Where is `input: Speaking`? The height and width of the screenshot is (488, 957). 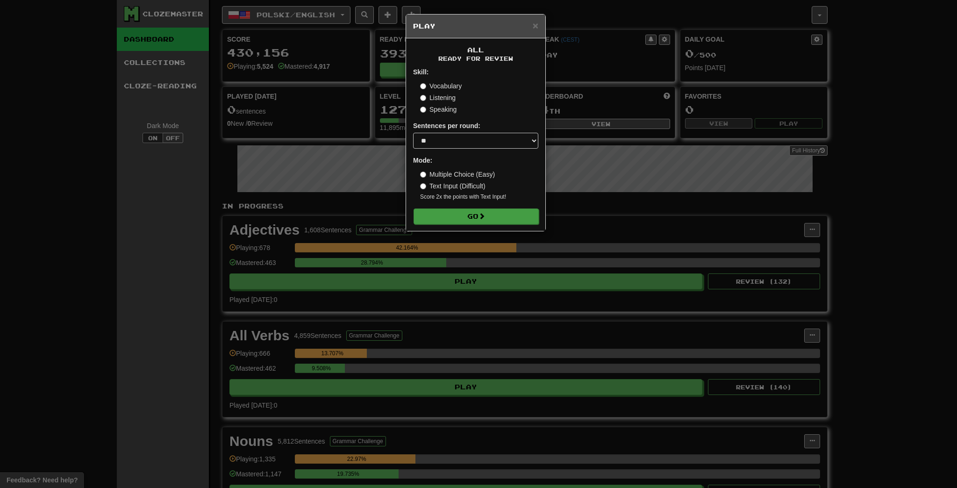
input: Speaking is located at coordinates (423, 109).